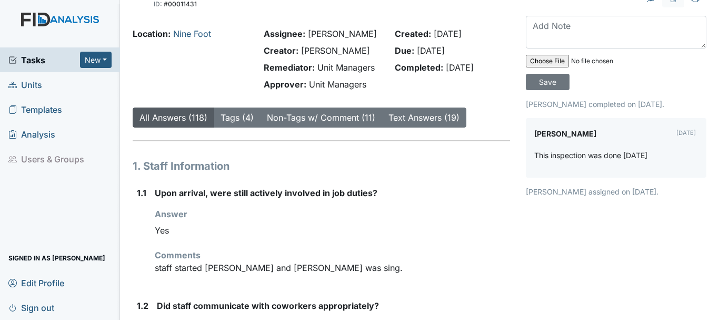 This screenshot has height=320, width=719. Describe the element at coordinates (289, 67) in the screenshot. I see `strong: Remediator:` at that location.